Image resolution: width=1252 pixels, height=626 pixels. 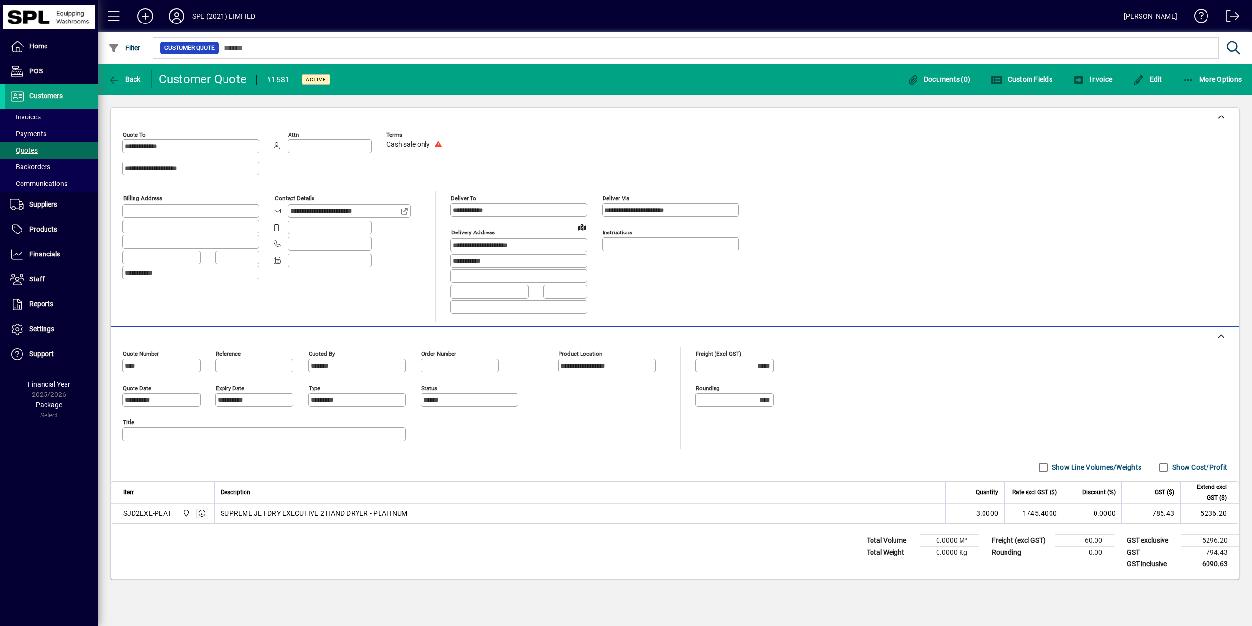 I want to click on mat-label: Order number, so click(x=439, y=353).